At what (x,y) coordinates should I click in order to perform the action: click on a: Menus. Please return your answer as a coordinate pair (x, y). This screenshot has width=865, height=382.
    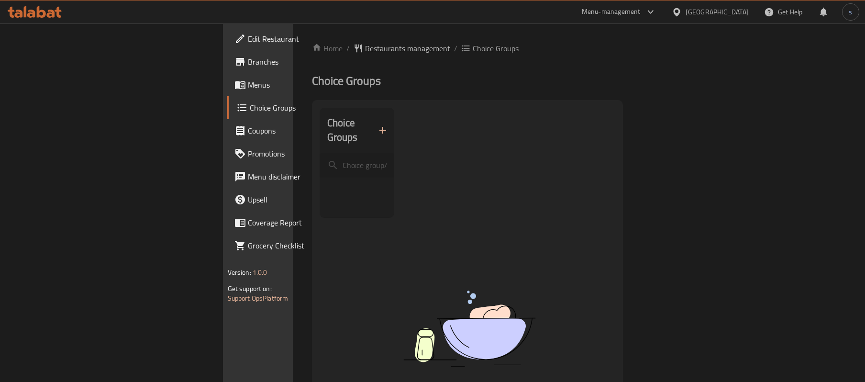
    Looking at the image, I should click on (297, 85).